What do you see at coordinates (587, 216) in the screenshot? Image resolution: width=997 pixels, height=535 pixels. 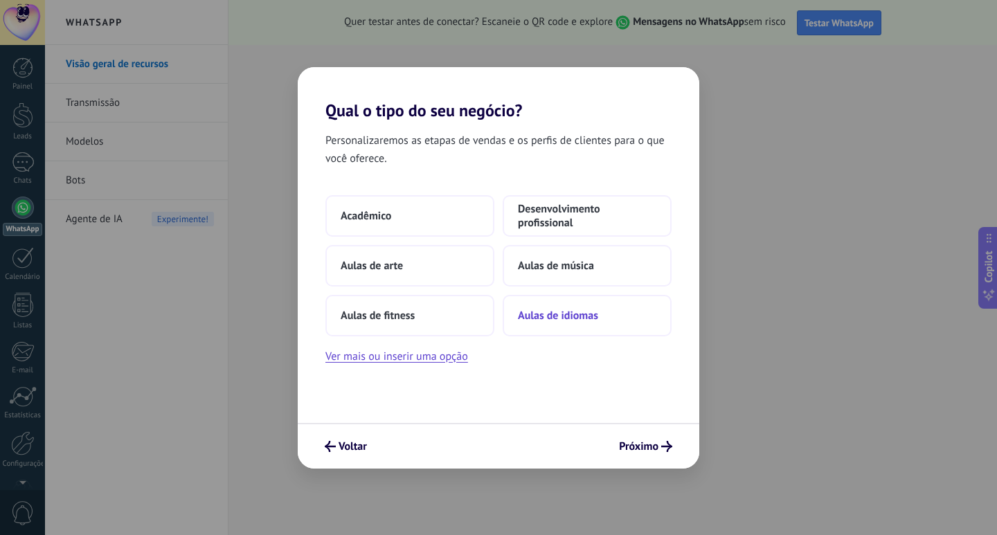 I see `button: Desenvolvimento profissional` at bounding box center [587, 216].